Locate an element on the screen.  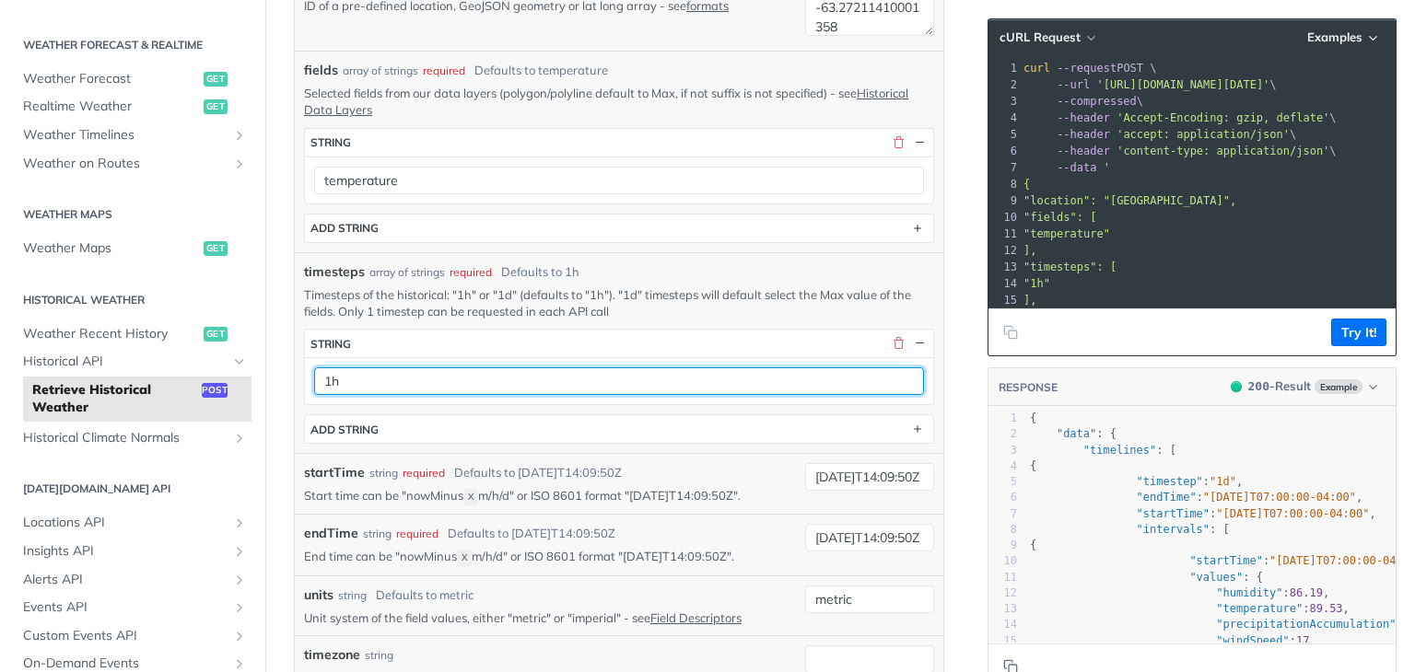
div: 10 is located at coordinates (1004, 217).